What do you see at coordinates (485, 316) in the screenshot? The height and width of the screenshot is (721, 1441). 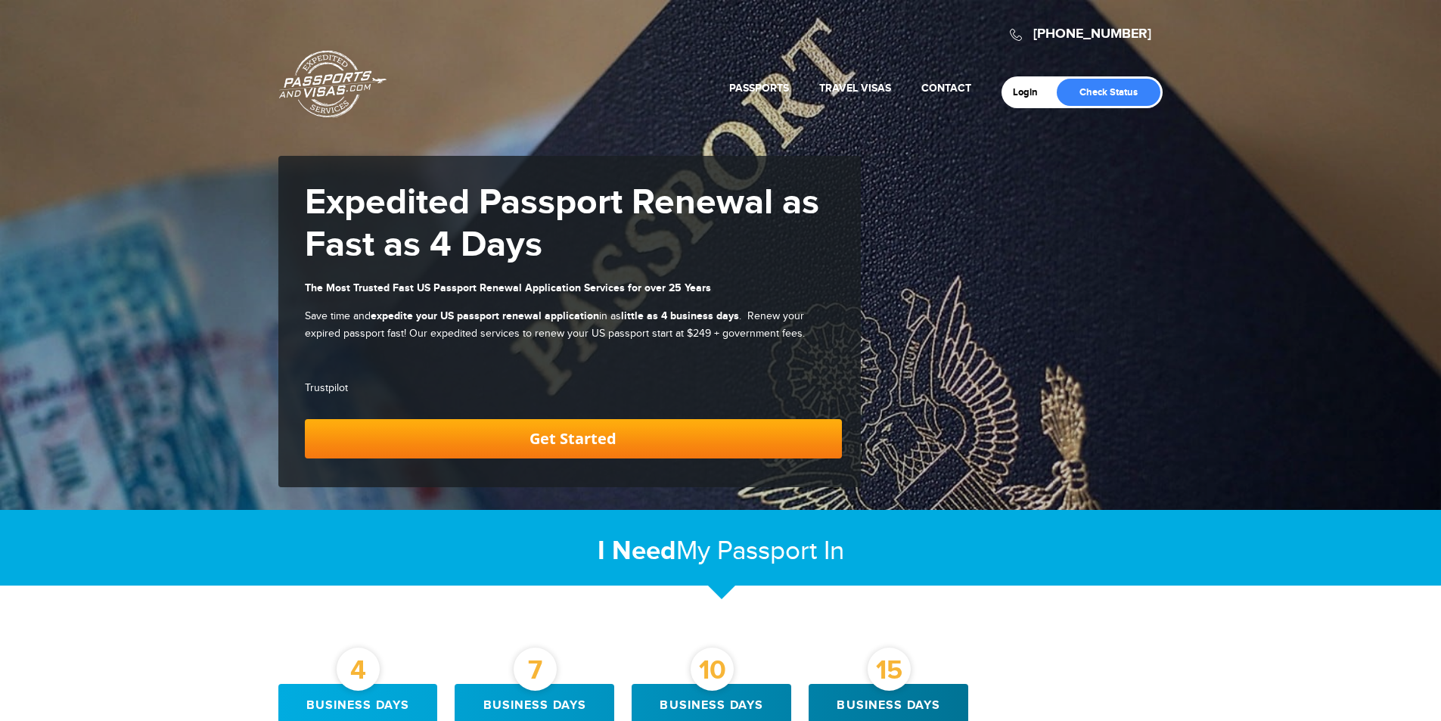 I see `strong: expedite your US passport renewal application` at bounding box center [485, 316].